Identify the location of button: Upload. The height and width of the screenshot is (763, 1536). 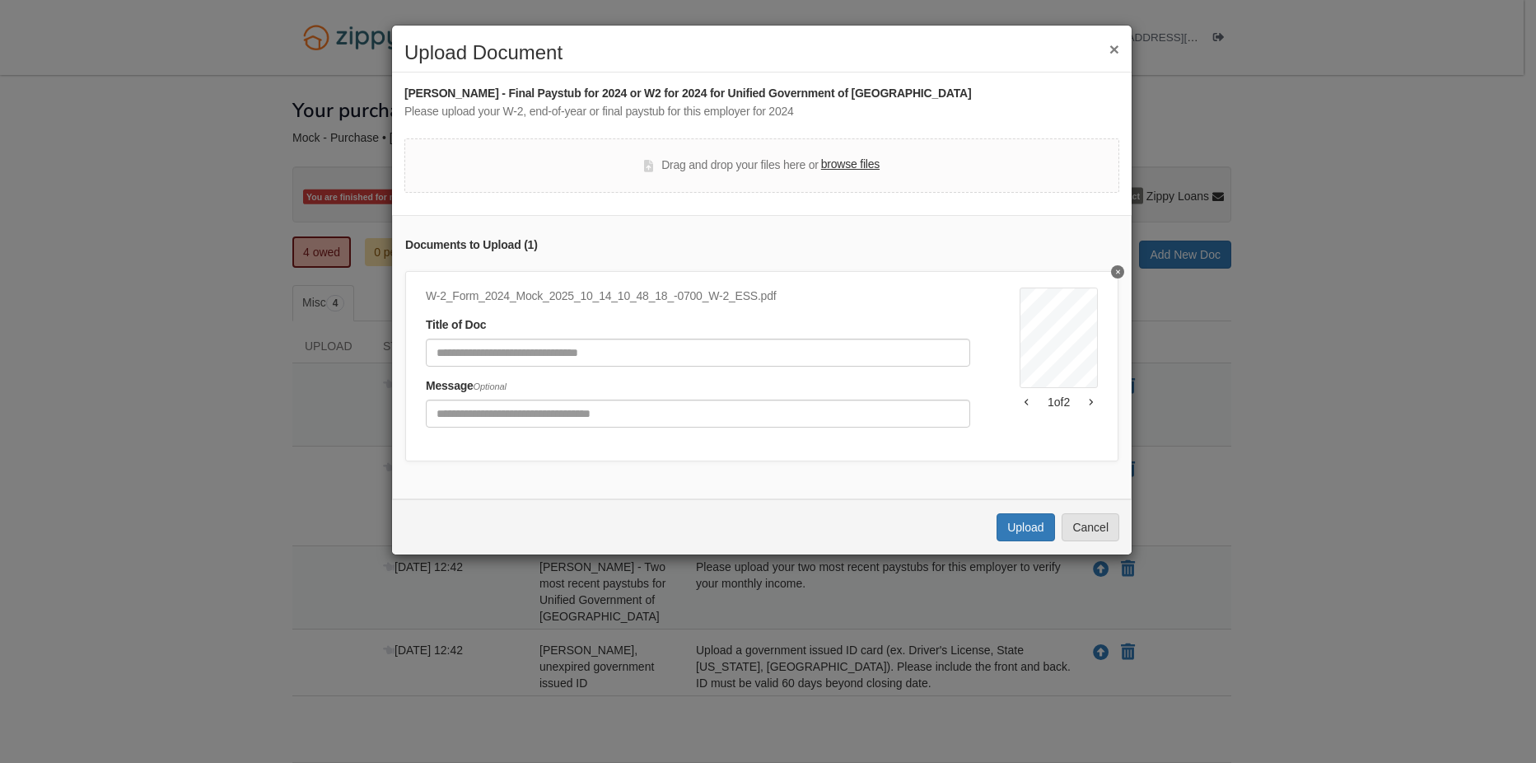
(1025, 527).